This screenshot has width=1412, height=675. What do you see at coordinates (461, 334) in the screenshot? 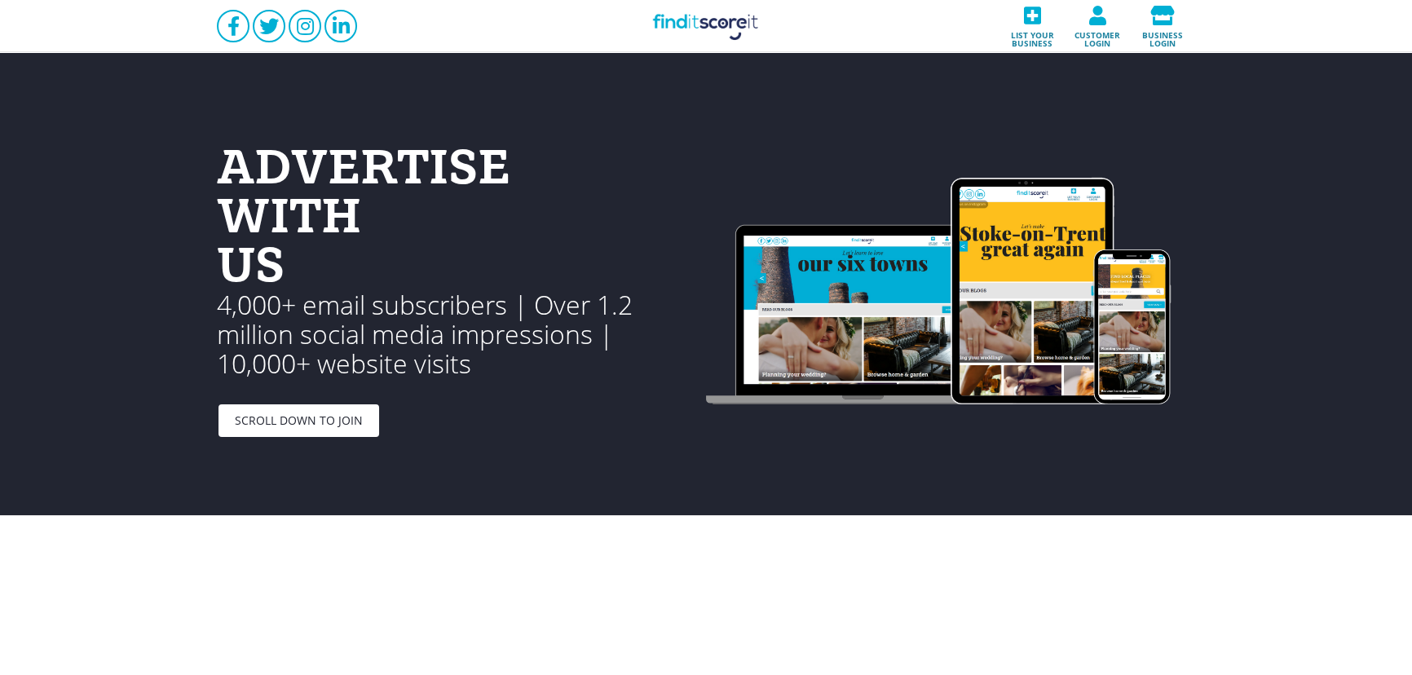
I see `p: 4,000+ email subscribers | Over 1.2 million social media impressions | 10,000+ website visits` at bounding box center [461, 334].